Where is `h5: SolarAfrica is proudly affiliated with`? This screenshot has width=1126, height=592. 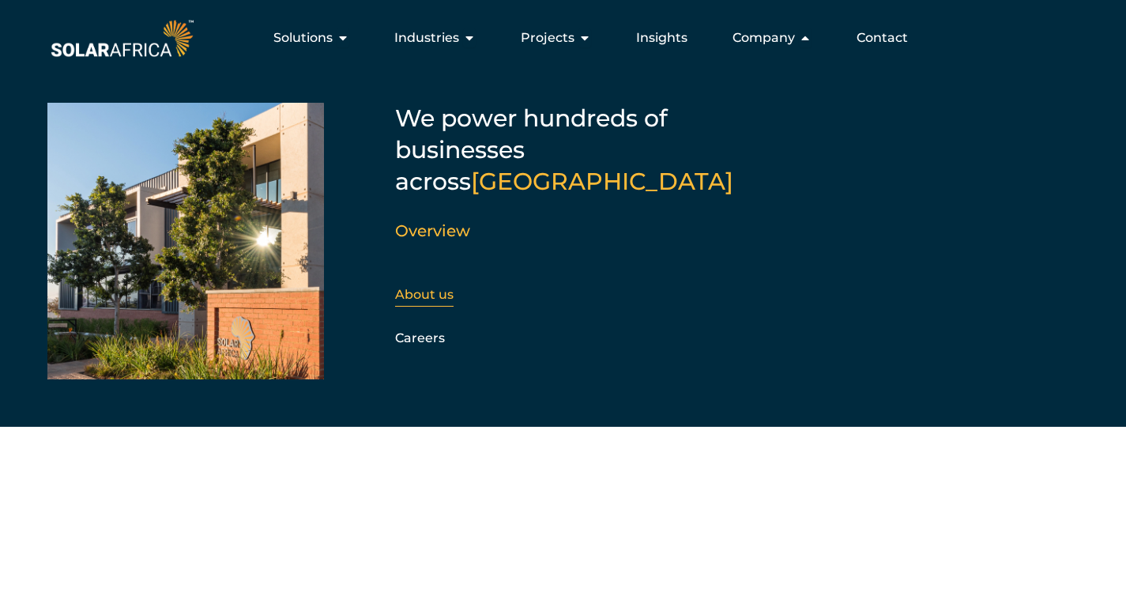 h5: SolarAfrica is proudly affiliated with is located at coordinates (586, 500).